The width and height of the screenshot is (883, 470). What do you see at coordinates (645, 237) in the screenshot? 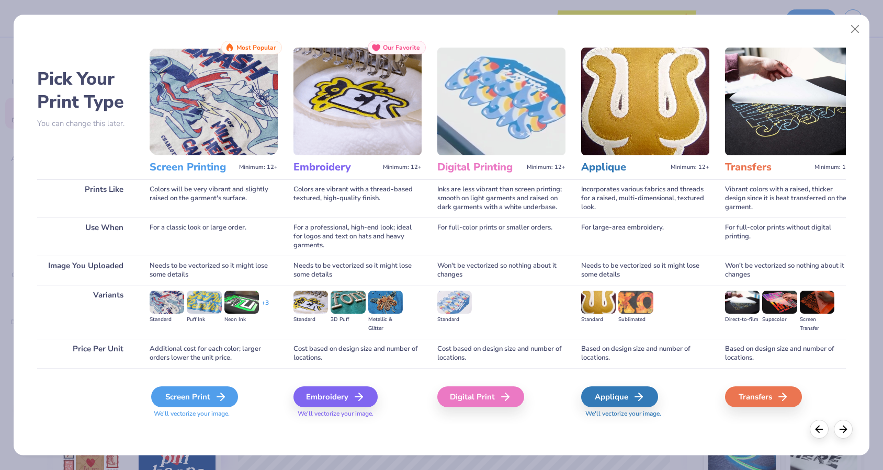
I see `div: For large-area embroidery.` at bounding box center [645, 237].